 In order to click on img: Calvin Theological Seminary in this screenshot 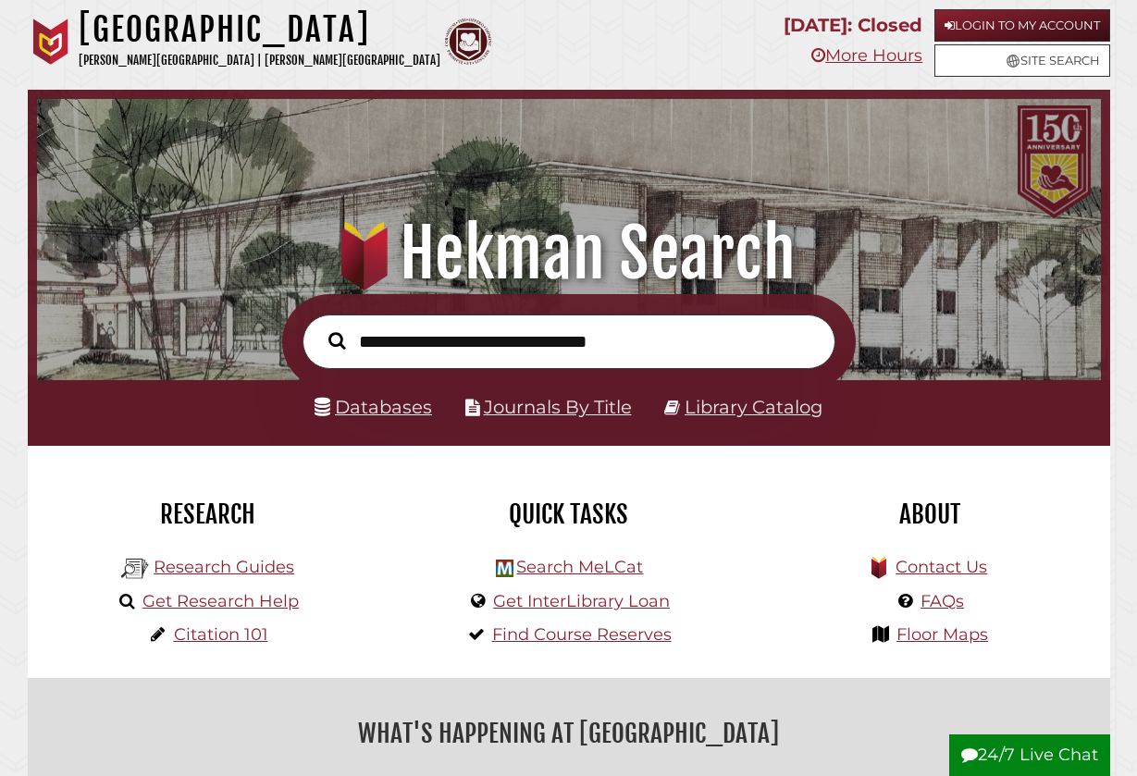, I will do `click(468, 42)`.